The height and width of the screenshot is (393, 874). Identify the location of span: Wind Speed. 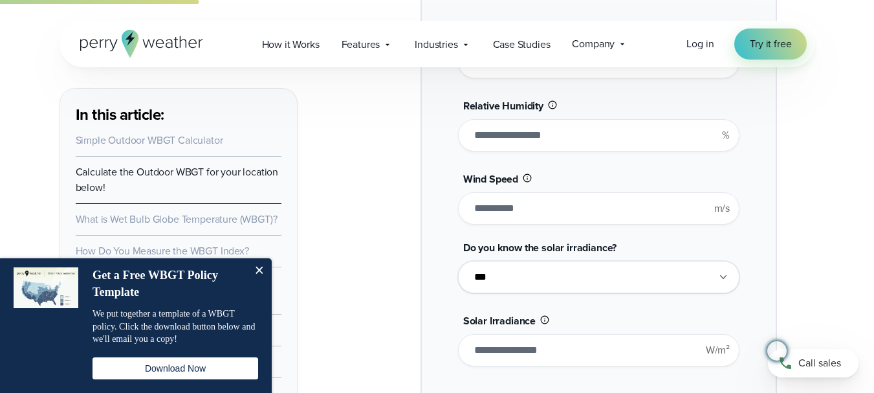
(490, 179).